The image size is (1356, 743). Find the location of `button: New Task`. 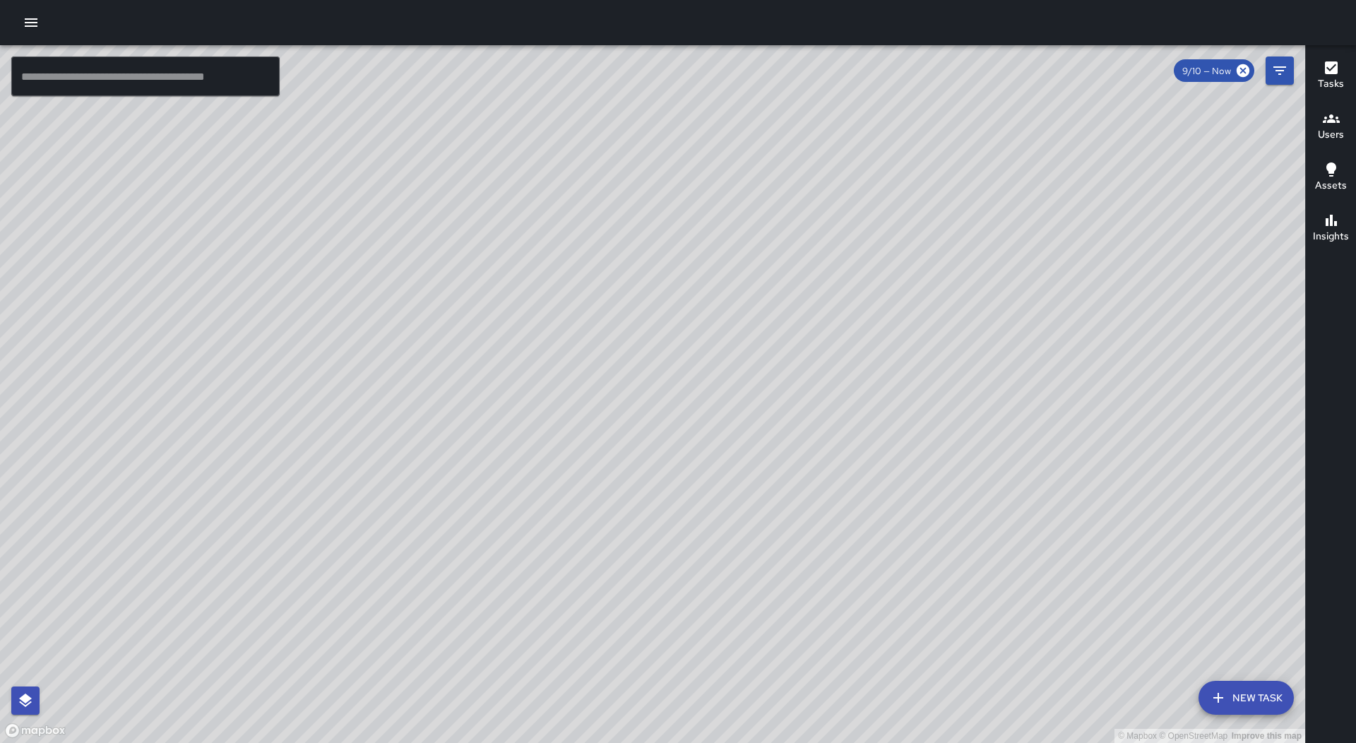

button: New Task is located at coordinates (1246, 698).